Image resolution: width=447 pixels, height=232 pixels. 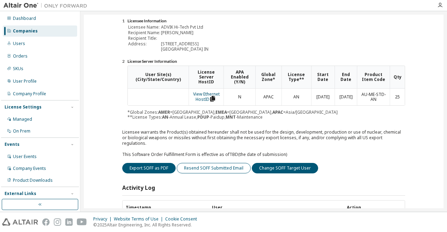 I want to click on th: License Type**, so click(x=296, y=77).